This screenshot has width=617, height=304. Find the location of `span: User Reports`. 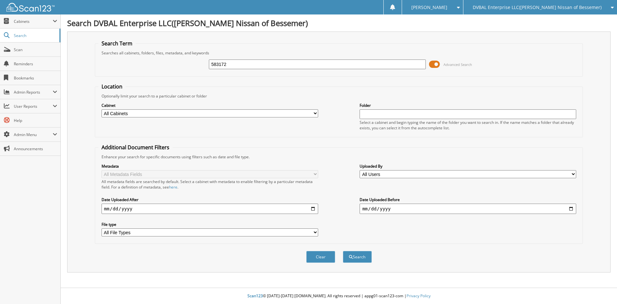

span: User Reports is located at coordinates (33, 106).